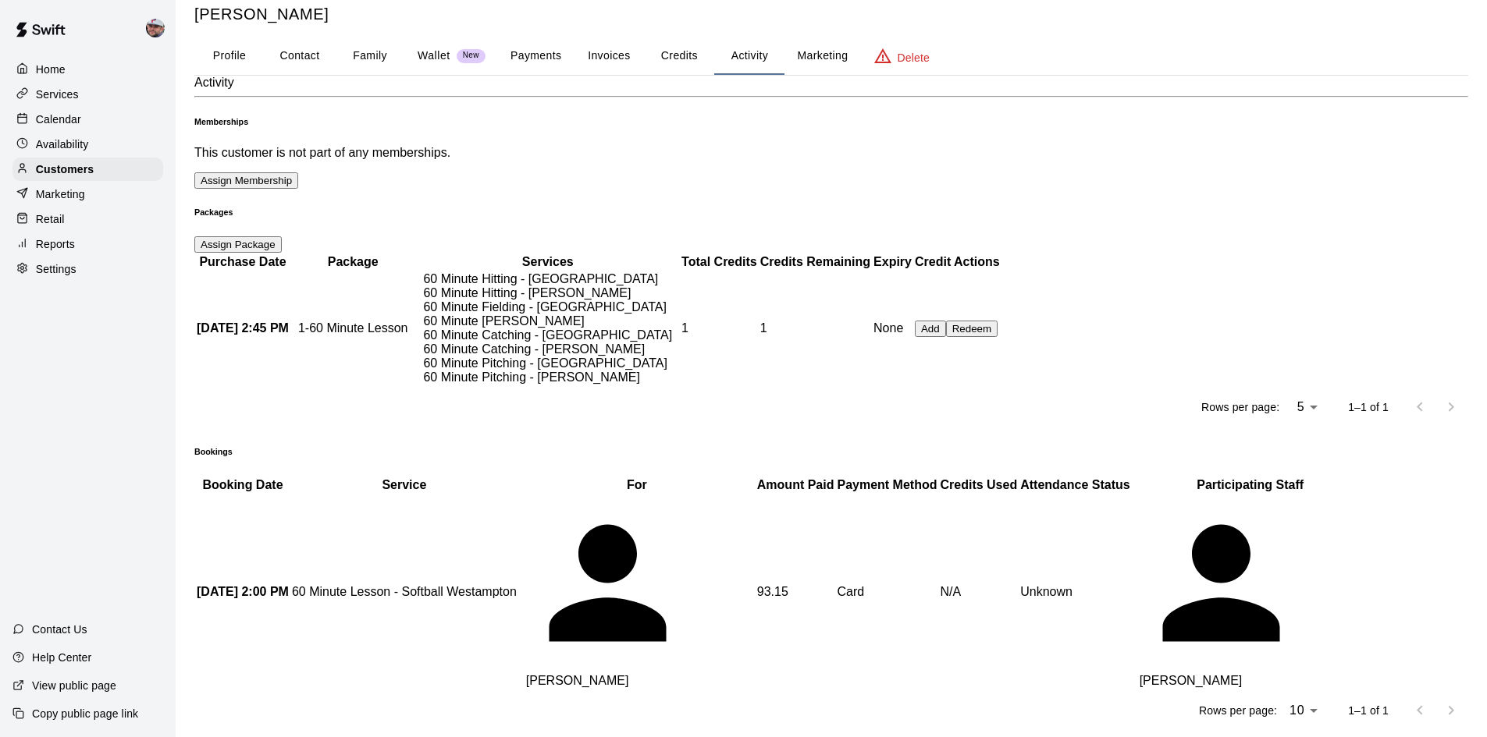 The width and height of the screenshot is (1487, 737). Describe the element at coordinates (50, 219) in the screenshot. I see `p: Retail` at that location.